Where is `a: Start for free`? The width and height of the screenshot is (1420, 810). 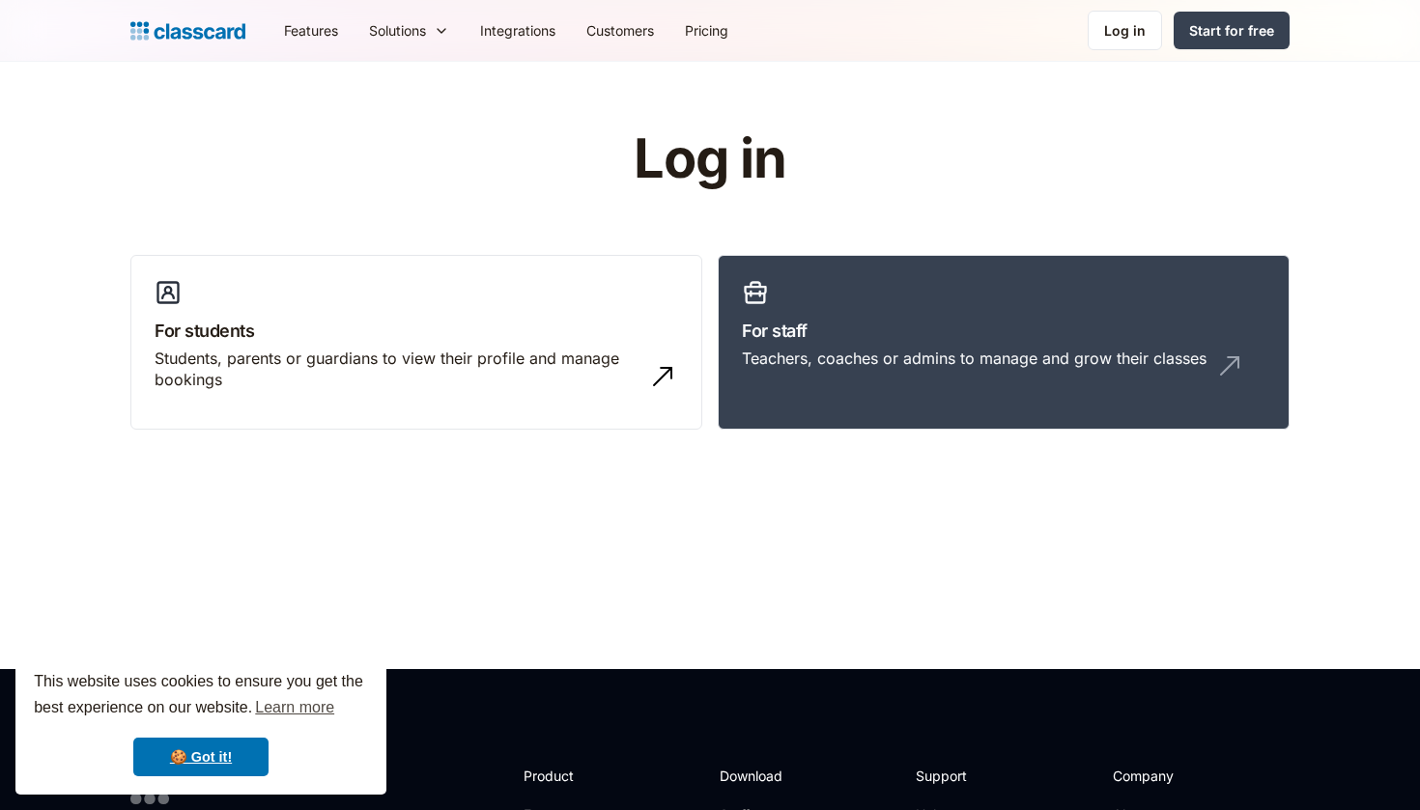
a: Start for free is located at coordinates (1232, 30).